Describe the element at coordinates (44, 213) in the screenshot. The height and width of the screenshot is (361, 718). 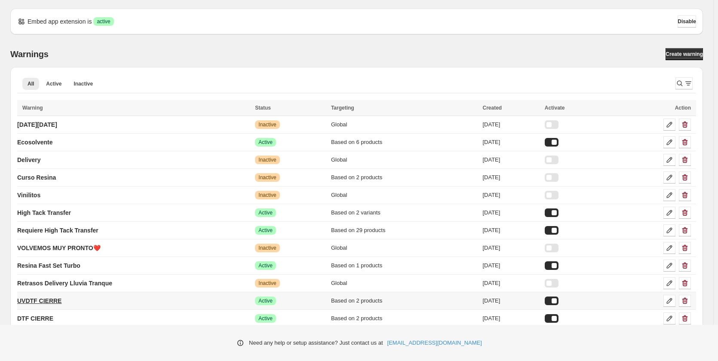
I see `p: High Tack Transfer` at that location.